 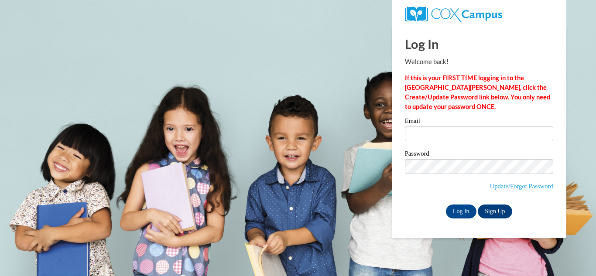 What do you see at coordinates (479, 62) in the screenshot?
I see `p: Welcome back!` at bounding box center [479, 62].